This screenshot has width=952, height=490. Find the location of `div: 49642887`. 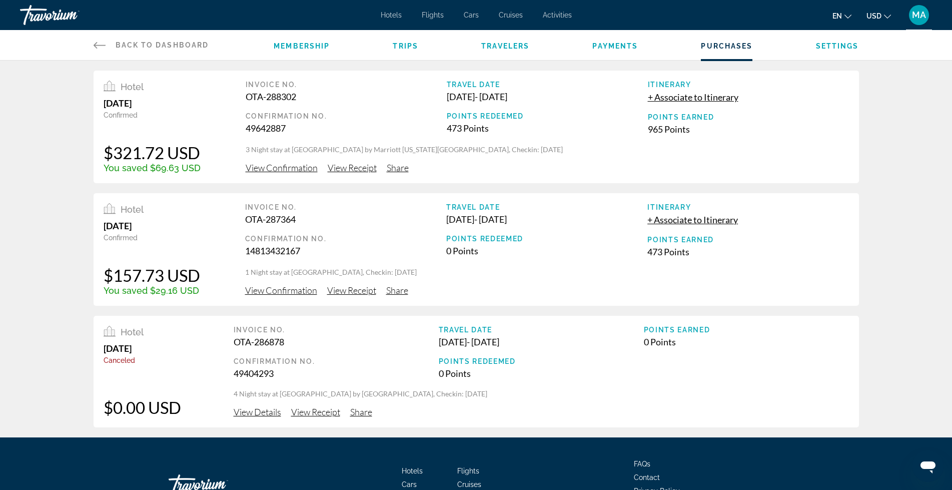

div: 49642887 is located at coordinates (346, 128).